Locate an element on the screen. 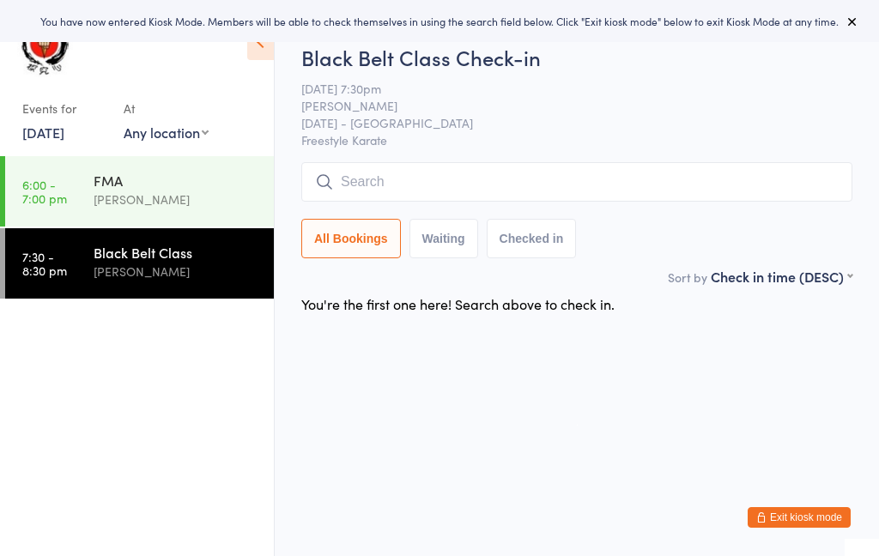 The width and height of the screenshot is (879, 556). h2: Black Belt Class Check-in is located at coordinates (577, 57).